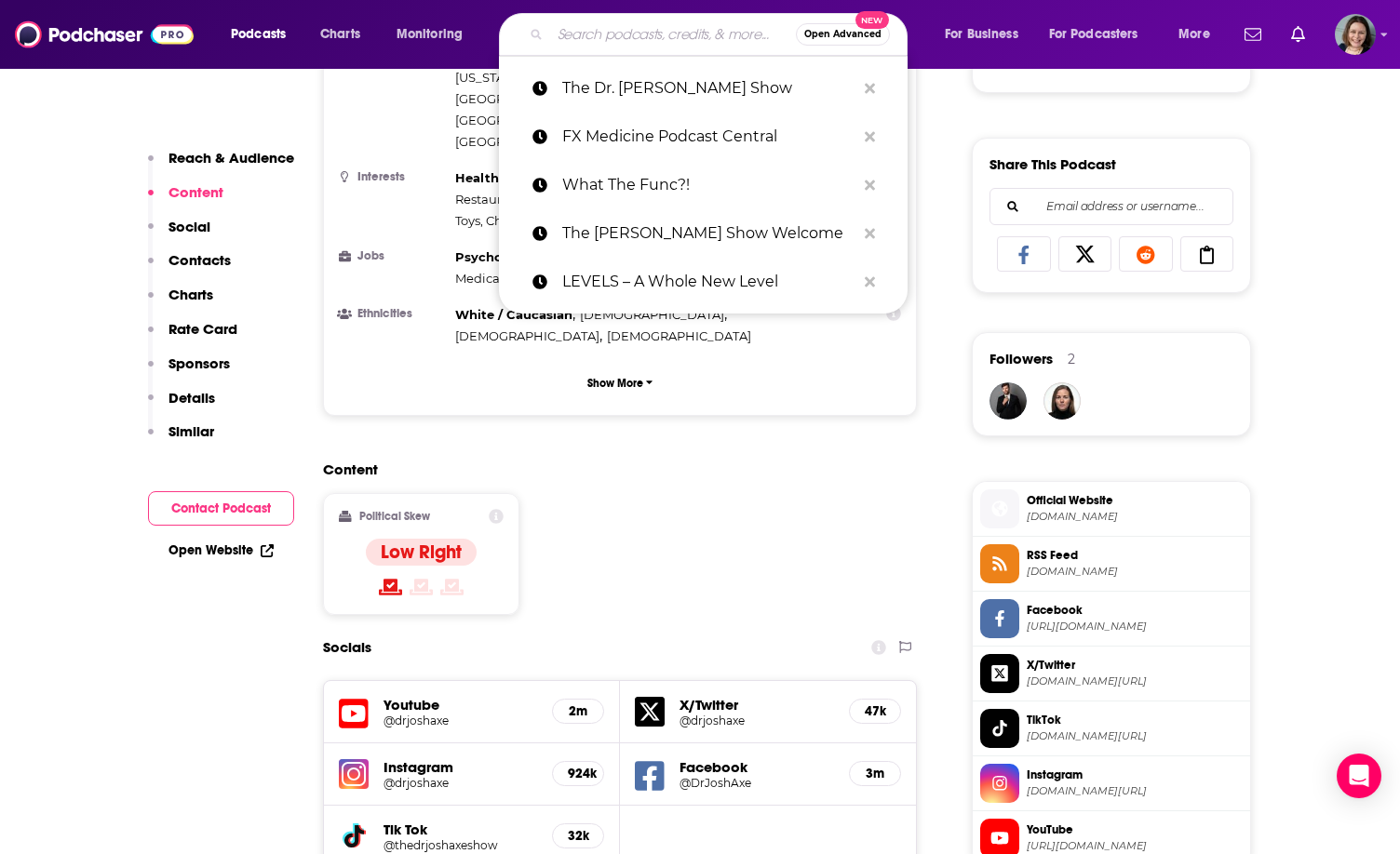 This screenshot has width=1400, height=854. I want to click on a: Charts, so click(339, 35).